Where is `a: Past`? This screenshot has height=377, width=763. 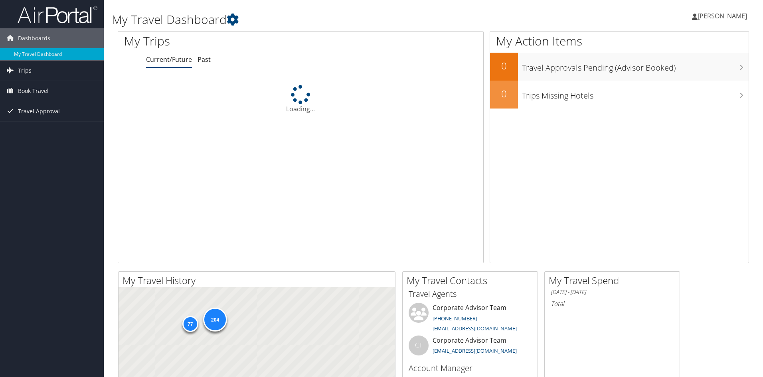 a: Past is located at coordinates (204, 59).